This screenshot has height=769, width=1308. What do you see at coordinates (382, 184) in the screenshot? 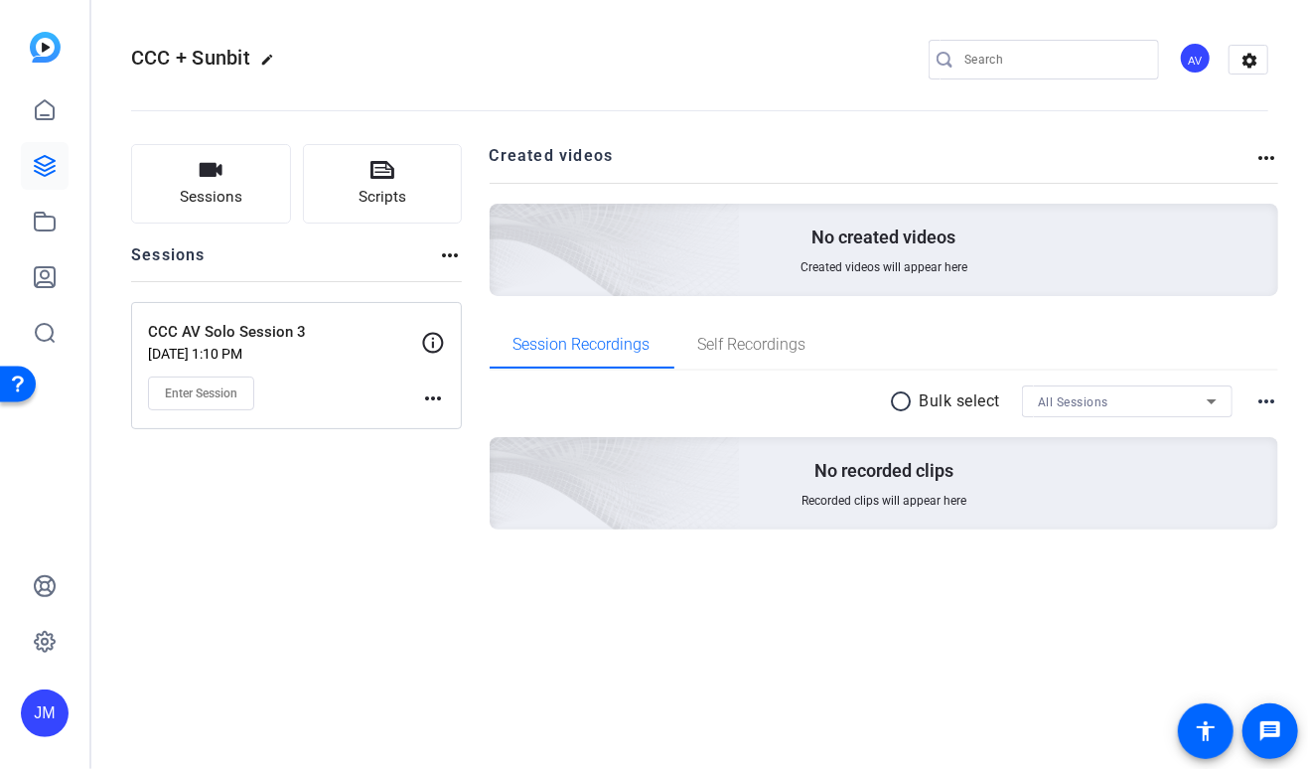
I see `button: Scripts` at bounding box center [382, 184].